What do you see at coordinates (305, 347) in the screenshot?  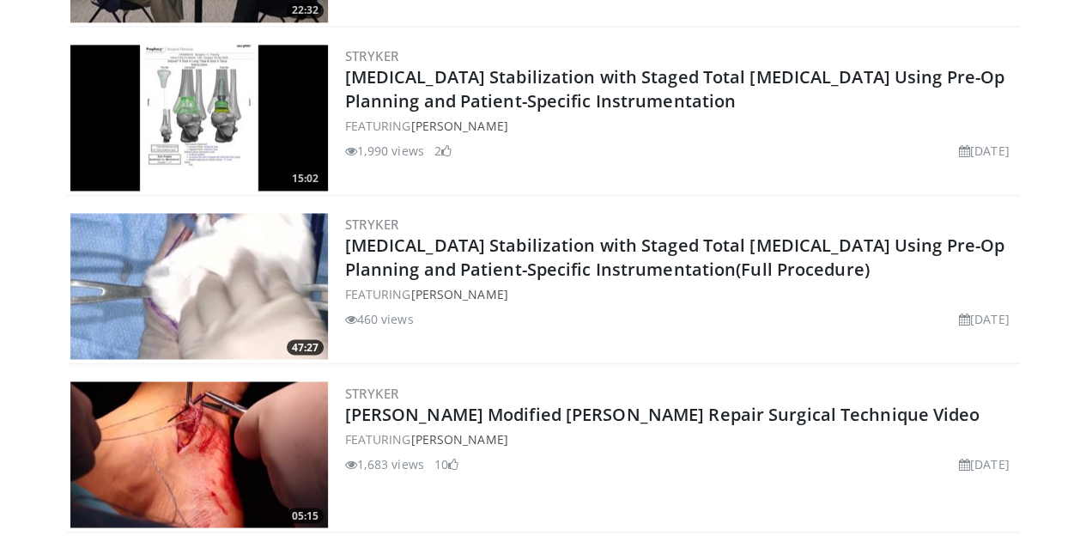 I see `span: 47:27` at bounding box center [305, 347].